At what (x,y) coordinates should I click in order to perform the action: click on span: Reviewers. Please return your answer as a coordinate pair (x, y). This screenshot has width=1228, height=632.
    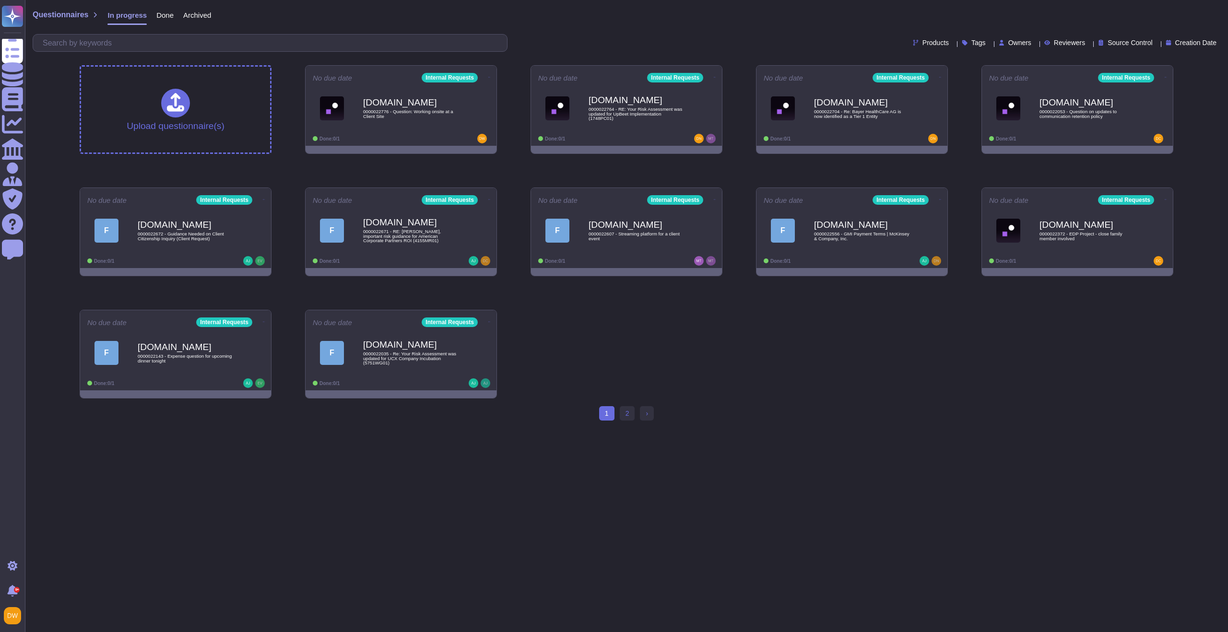
    Looking at the image, I should click on (1069, 43).